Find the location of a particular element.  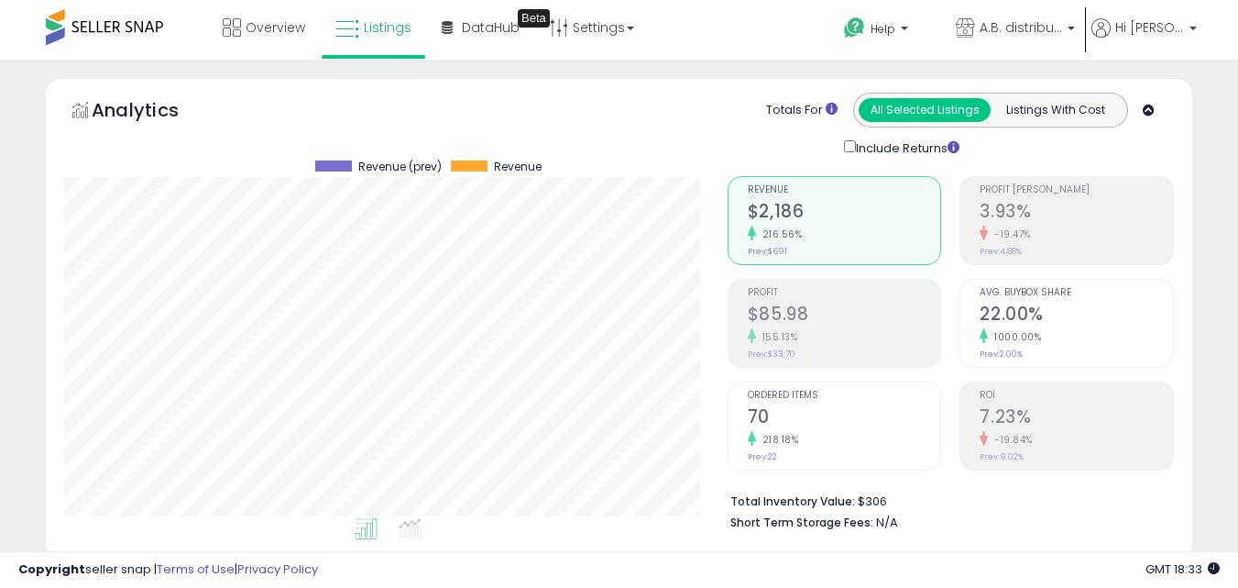

h5: Analytics is located at coordinates (153, 112).